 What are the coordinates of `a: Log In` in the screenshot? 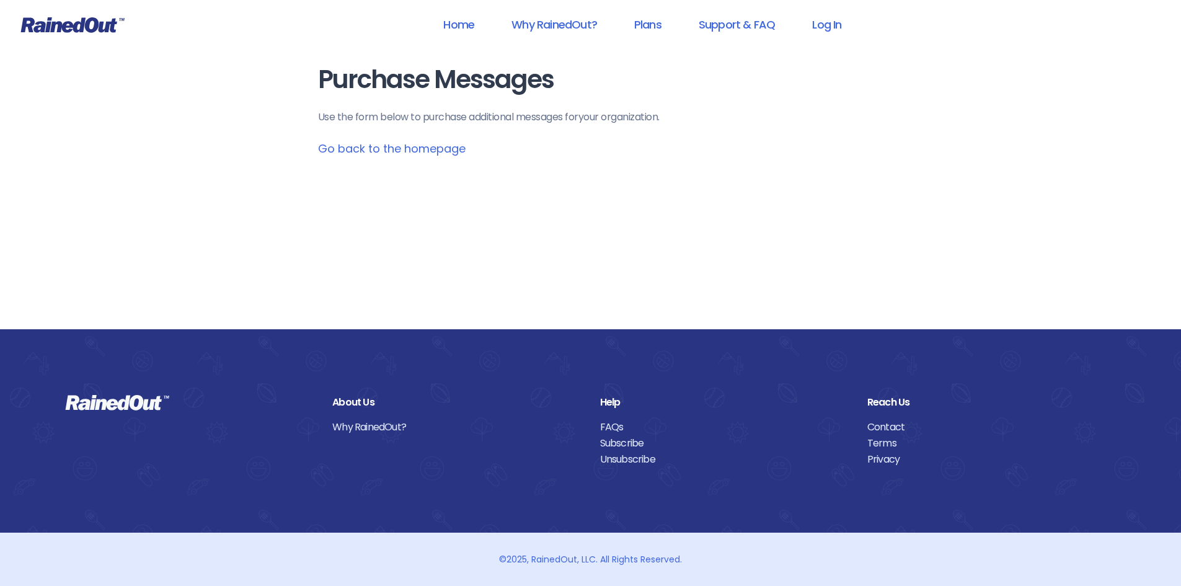 It's located at (826, 24).